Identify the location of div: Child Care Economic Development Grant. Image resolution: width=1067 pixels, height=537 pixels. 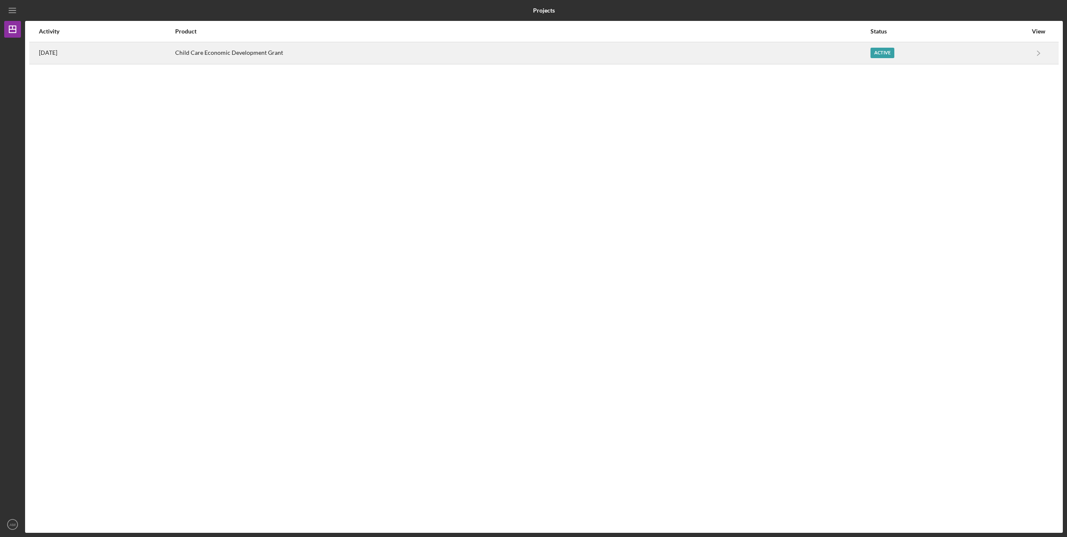
(522, 53).